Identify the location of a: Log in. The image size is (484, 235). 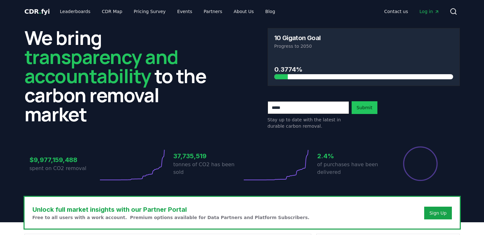
(429, 11).